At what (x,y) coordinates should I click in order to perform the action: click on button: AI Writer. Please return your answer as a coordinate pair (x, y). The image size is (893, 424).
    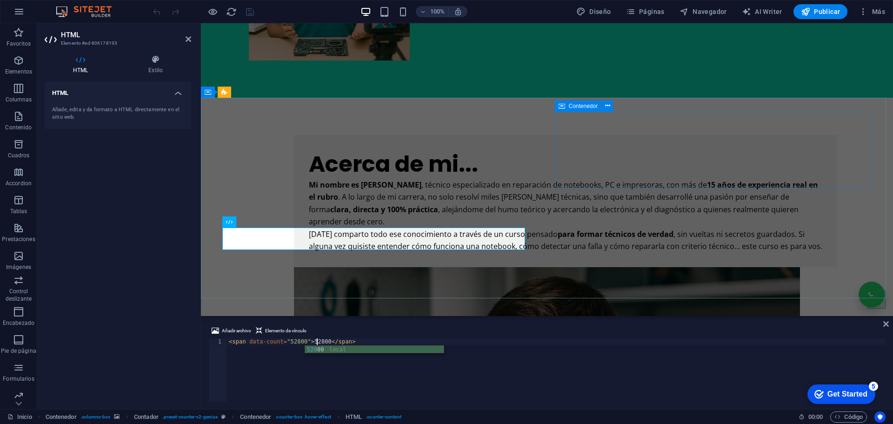
    Looking at the image, I should click on (762, 12).